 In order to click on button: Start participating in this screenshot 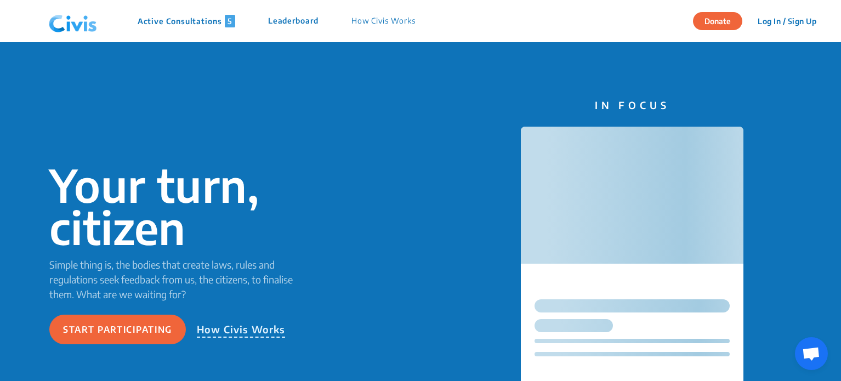, I will do `click(117, 329)`.